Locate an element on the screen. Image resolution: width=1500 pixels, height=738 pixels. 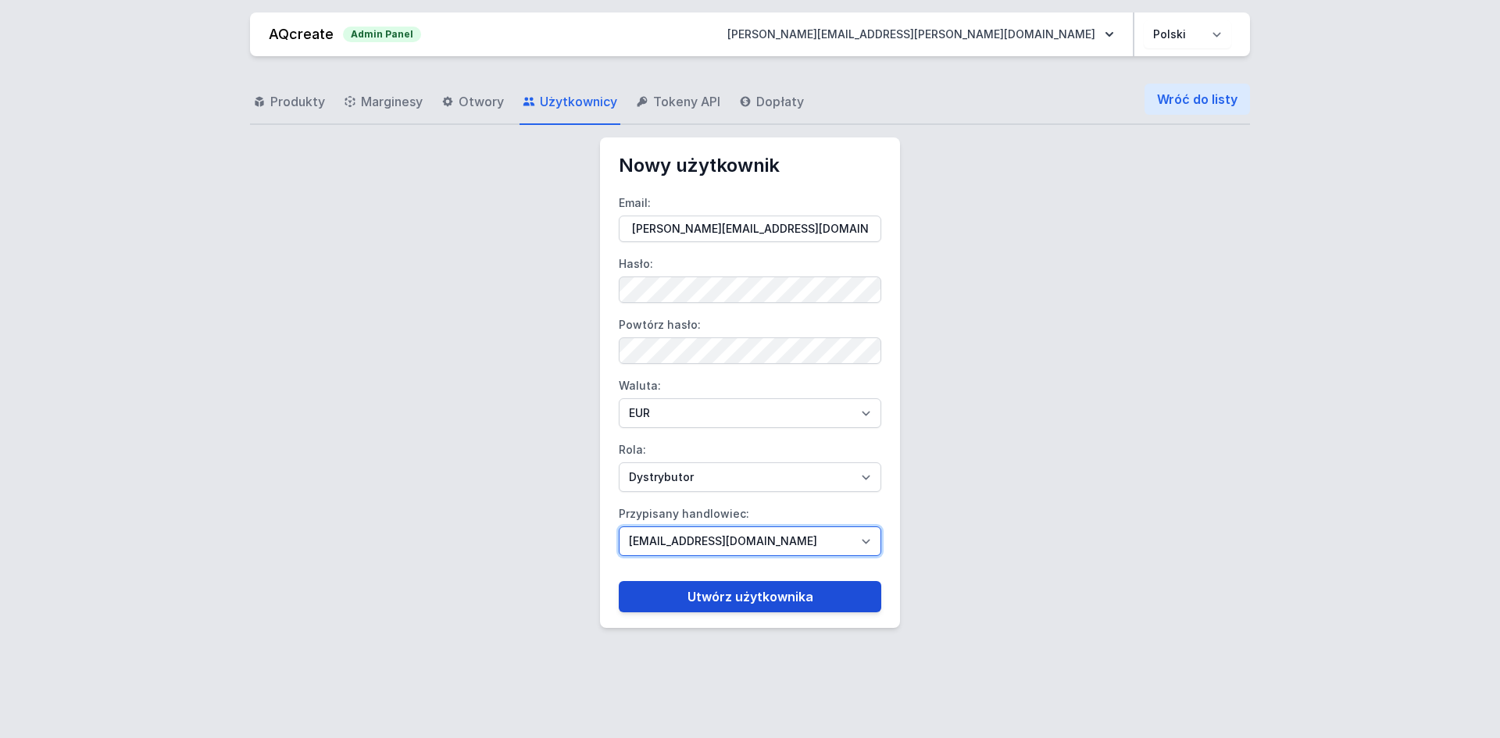
select: Waluta: is located at coordinates (750, 413).